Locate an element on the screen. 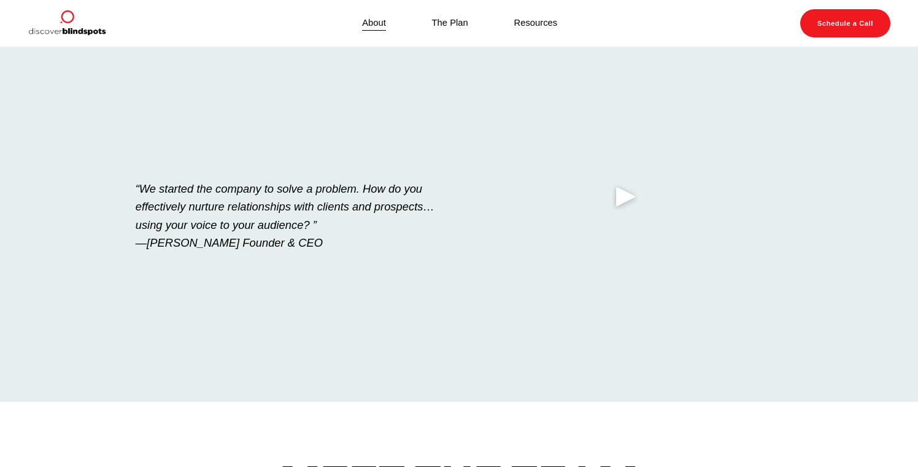 The height and width of the screenshot is (467, 918). a: Resources is located at coordinates (536, 23).